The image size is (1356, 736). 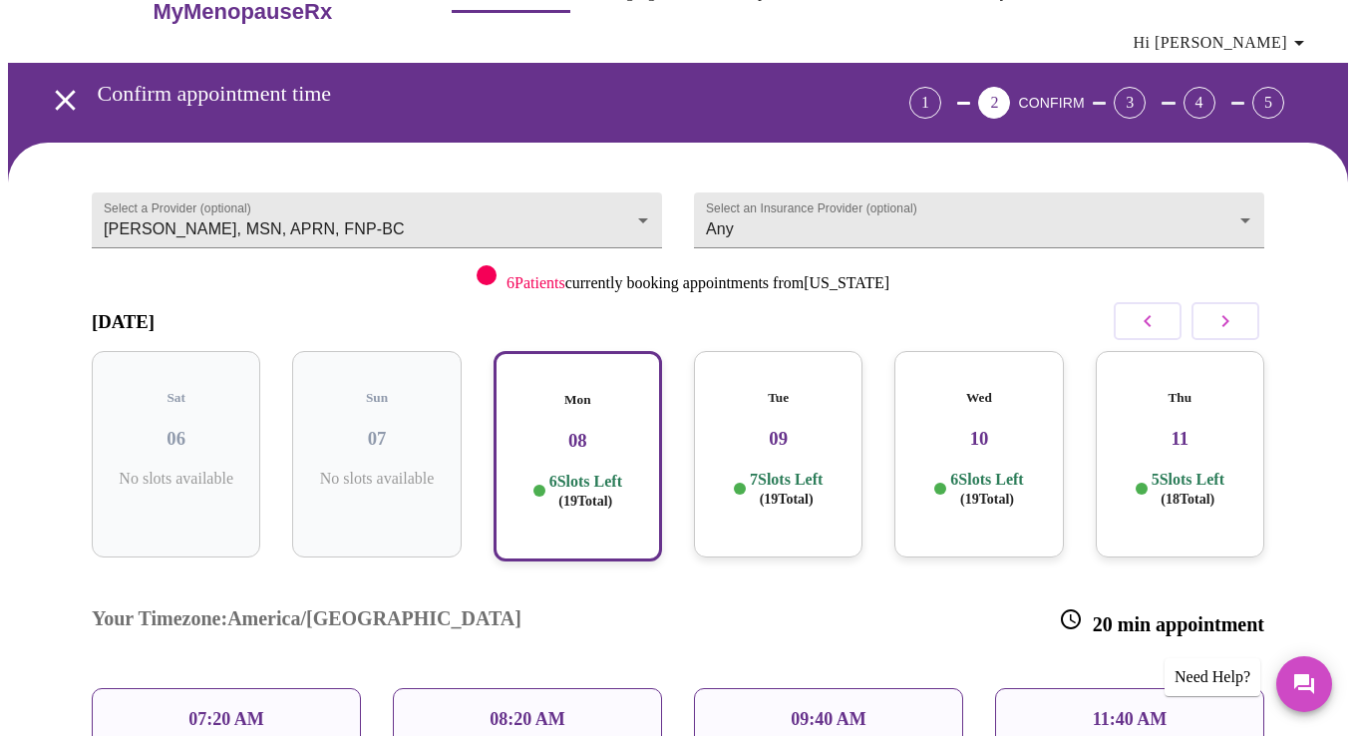 I want to click on p: 11:40 AM, so click(x=1129, y=719).